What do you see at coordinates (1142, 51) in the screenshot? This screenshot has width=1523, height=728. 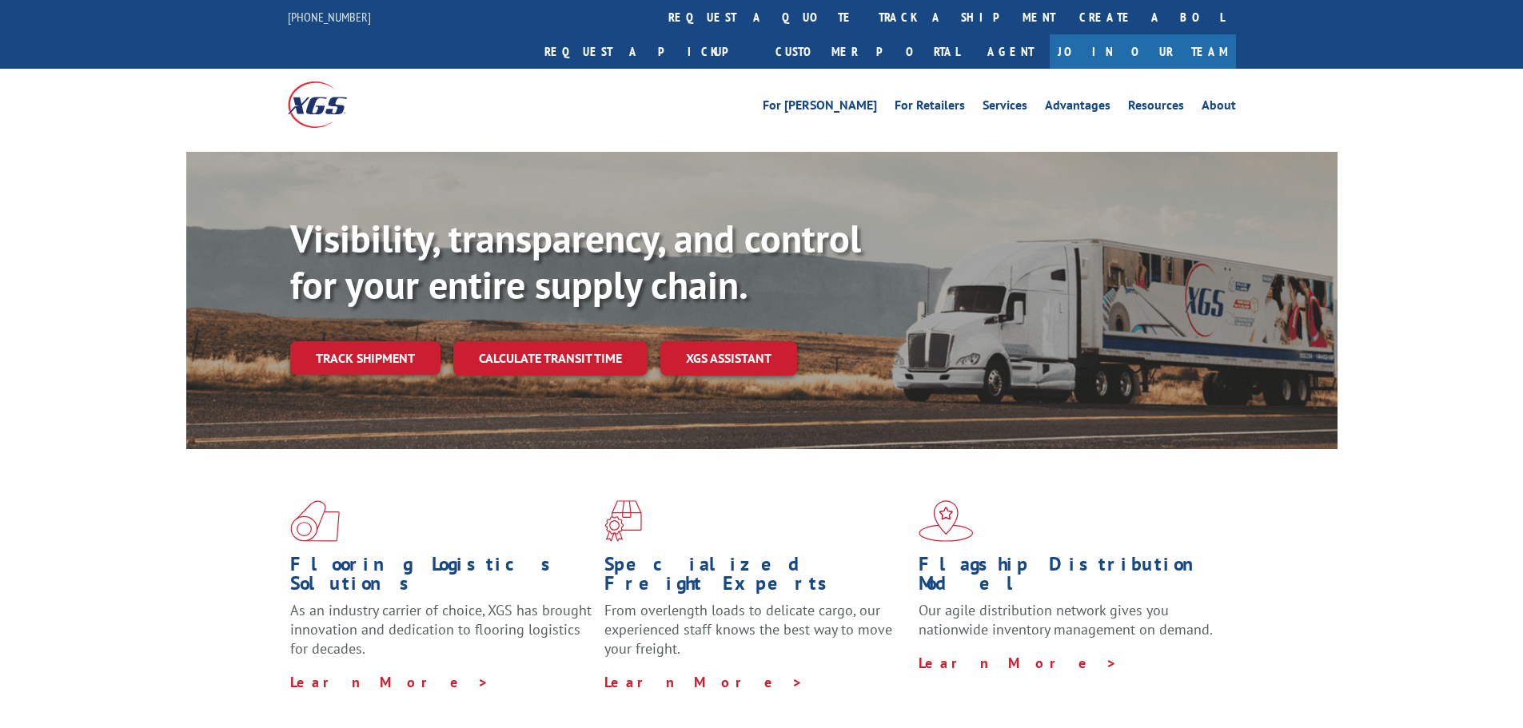 I see `a: Join Our Team` at bounding box center [1142, 51].